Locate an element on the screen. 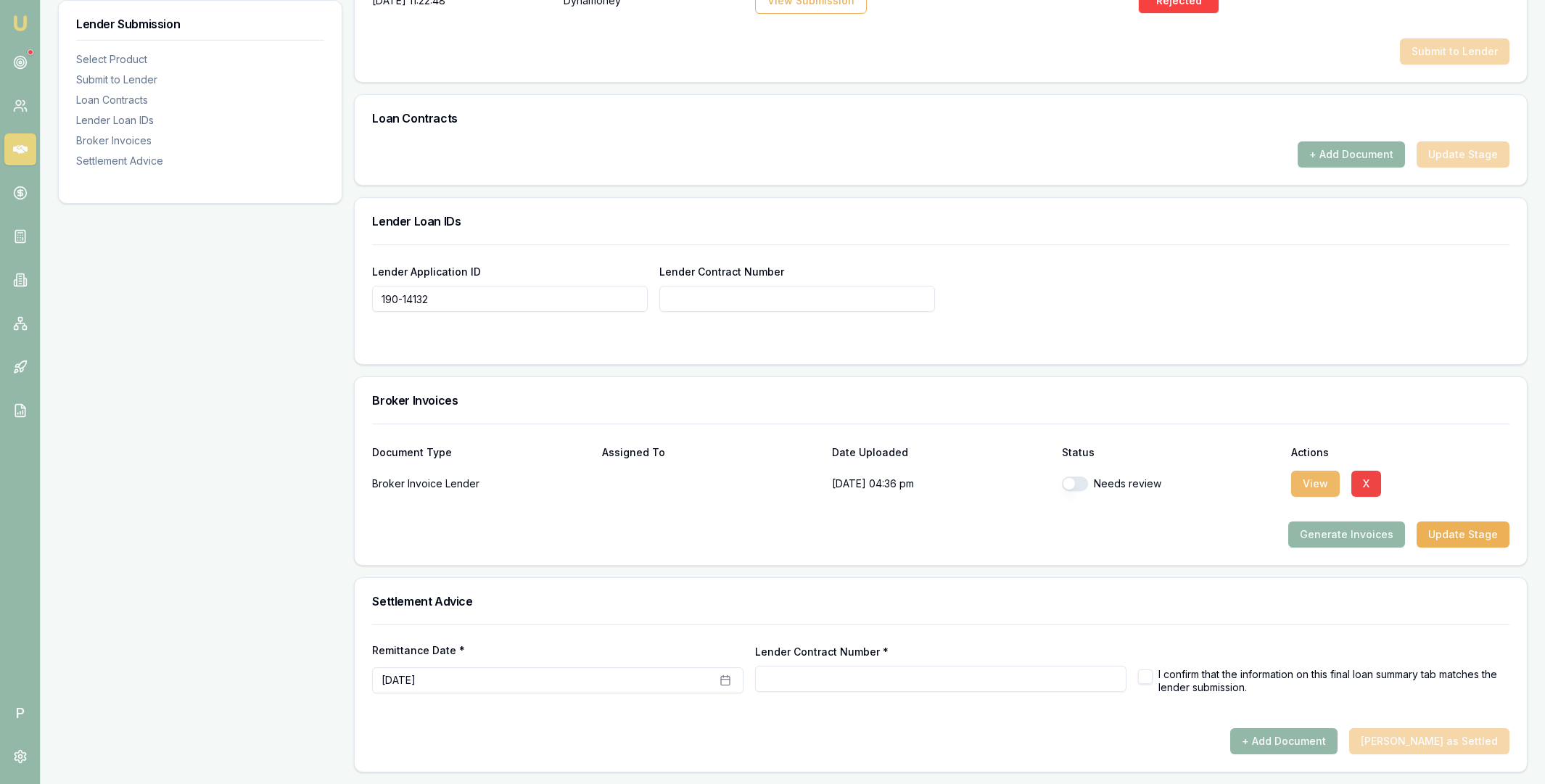 The height and width of the screenshot is (784, 1545). h3: Lender Submission is located at coordinates (200, 24).